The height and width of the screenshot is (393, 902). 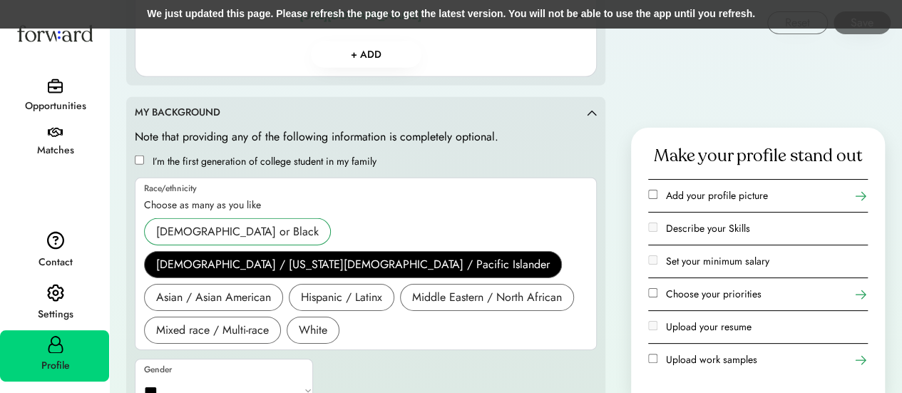 I want to click on div: Middle Eastern / North African, so click(x=487, y=297).